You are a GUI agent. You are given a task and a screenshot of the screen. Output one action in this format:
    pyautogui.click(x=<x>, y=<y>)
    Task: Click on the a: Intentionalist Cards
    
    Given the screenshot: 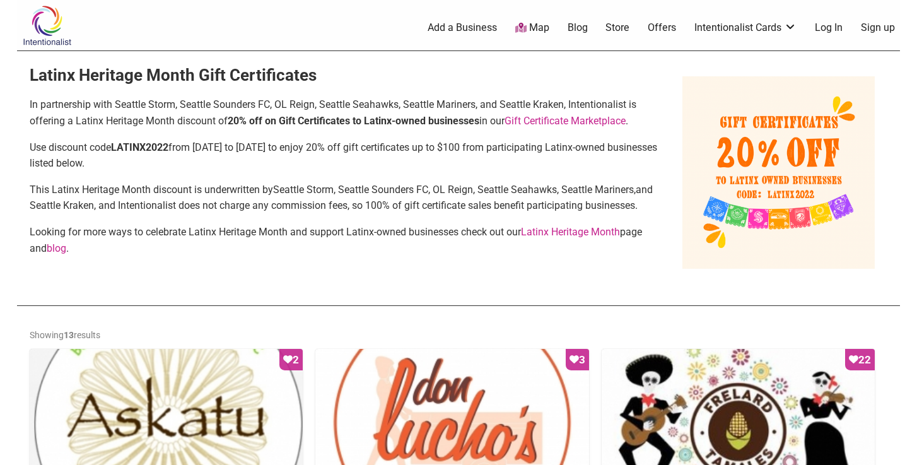 What is the action you would take?
    pyautogui.click(x=746, y=28)
    